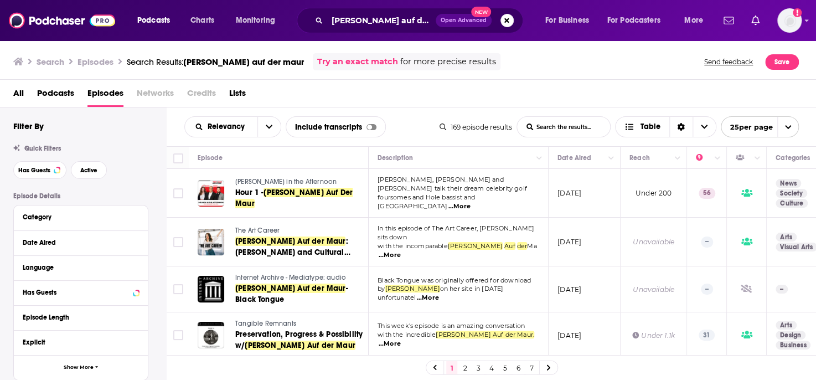 The image size is (816, 380). Describe the element at coordinates (62, 20) in the screenshot. I see `img: Podchaser - Follow, Share and Rate Podcasts` at that location.